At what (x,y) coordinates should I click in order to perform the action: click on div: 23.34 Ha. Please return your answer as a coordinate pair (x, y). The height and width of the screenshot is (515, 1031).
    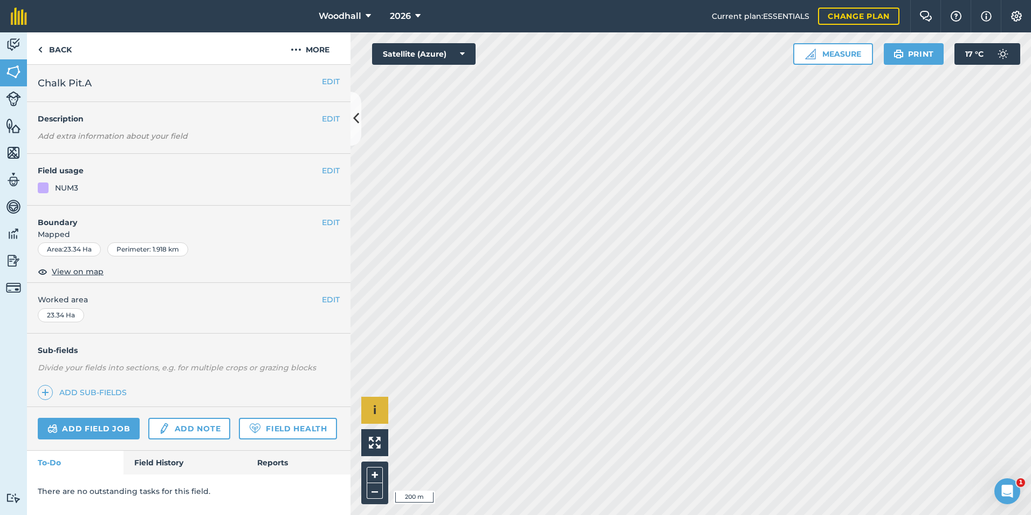
    Looking at the image, I should click on (61, 315).